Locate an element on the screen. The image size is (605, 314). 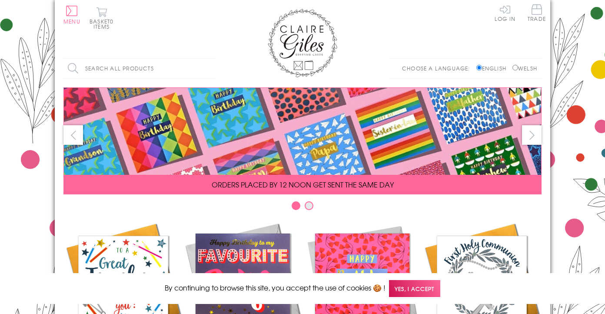
label: English is located at coordinates (493, 68).